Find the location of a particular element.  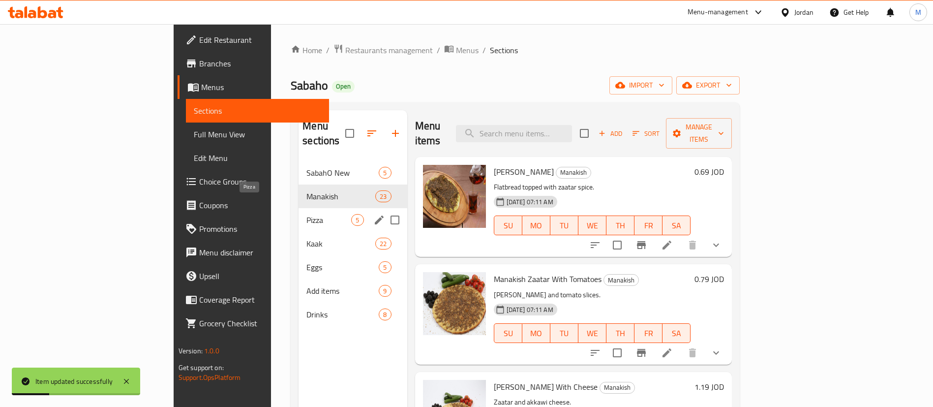

h2: Menu items is located at coordinates (430, 133).